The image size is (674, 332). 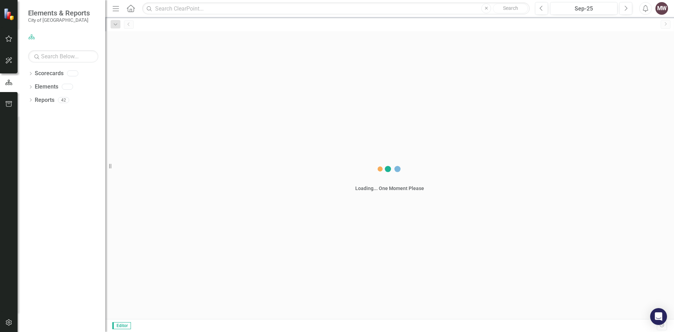 I want to click on button: Search, so click(x=510, y=8).